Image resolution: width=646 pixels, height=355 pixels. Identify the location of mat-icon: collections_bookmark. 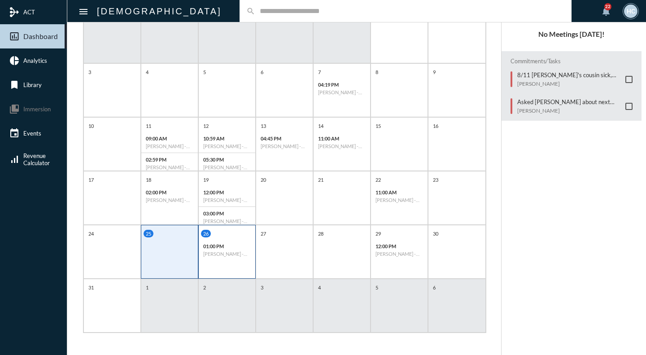
(14, 109).